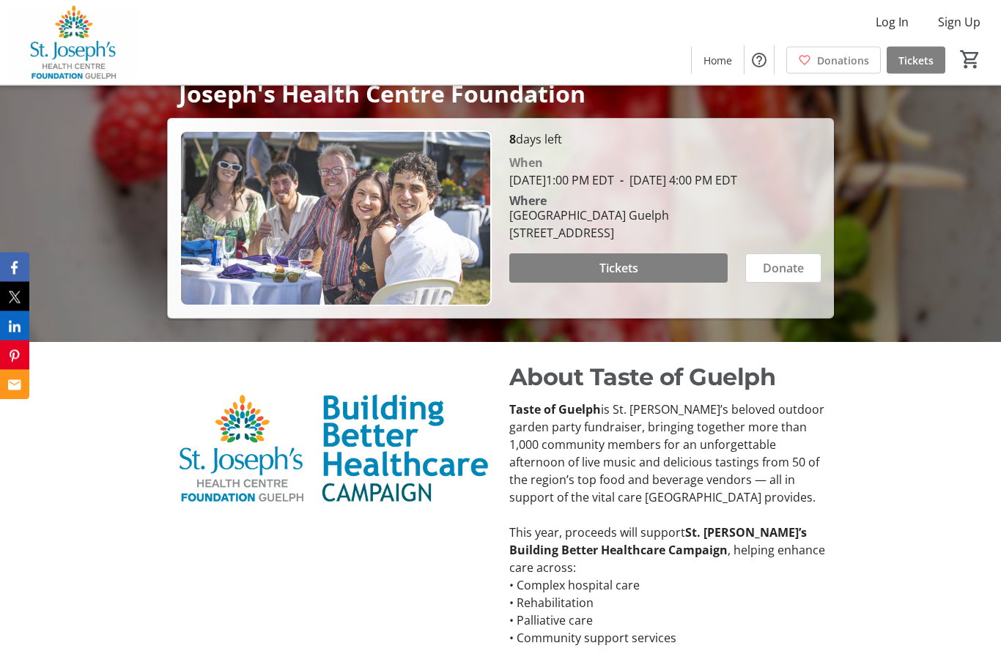 The width and height of the screenshot is (1001, 651). I want to click on span: Donate, so click(783, 269).